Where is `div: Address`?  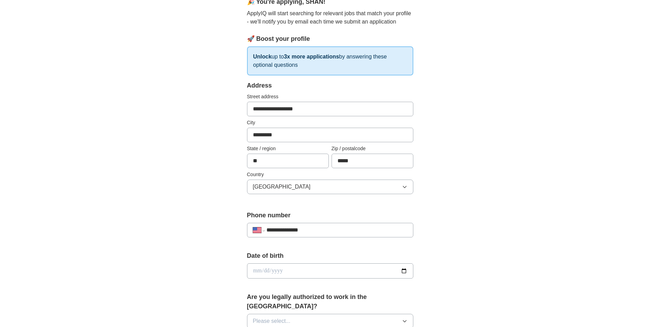 div: Address is located at coordinates (330, 86).